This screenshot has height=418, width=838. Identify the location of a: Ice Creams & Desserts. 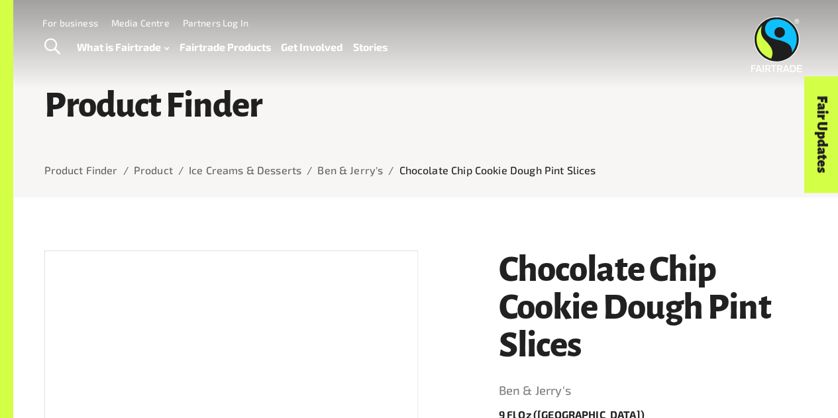
(245, 170).